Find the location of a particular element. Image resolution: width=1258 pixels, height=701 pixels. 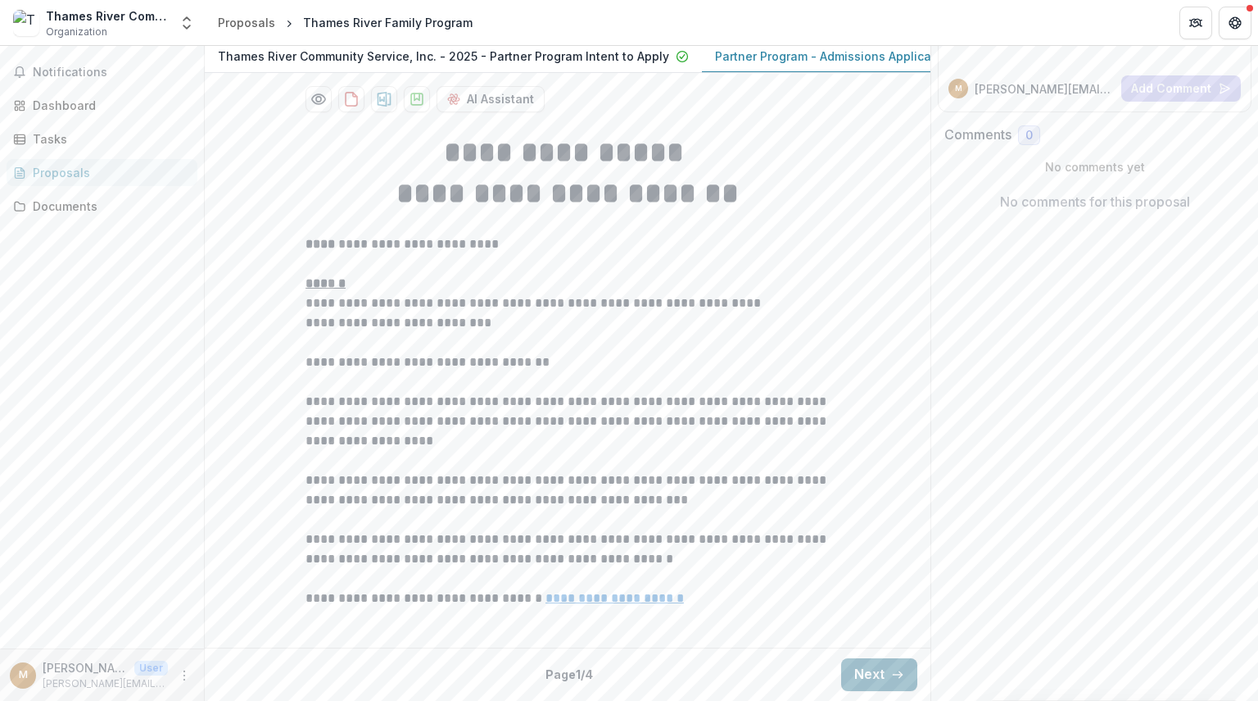

button: More is located at coordinates (184, 675).